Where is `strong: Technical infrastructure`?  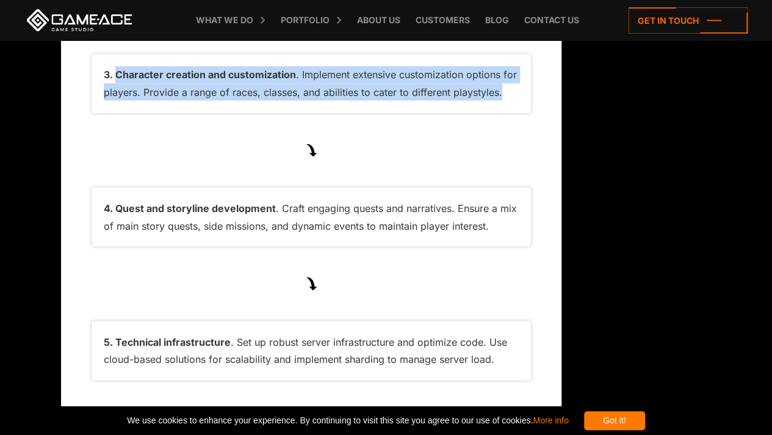
strong: Technical infrastructure is located at coordinates (173, 341).